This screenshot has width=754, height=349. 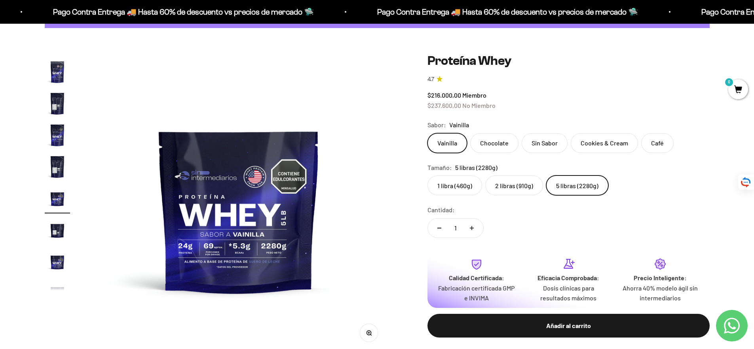 I want to click on div: Añadir al carrito, so click(x=568, y=326).